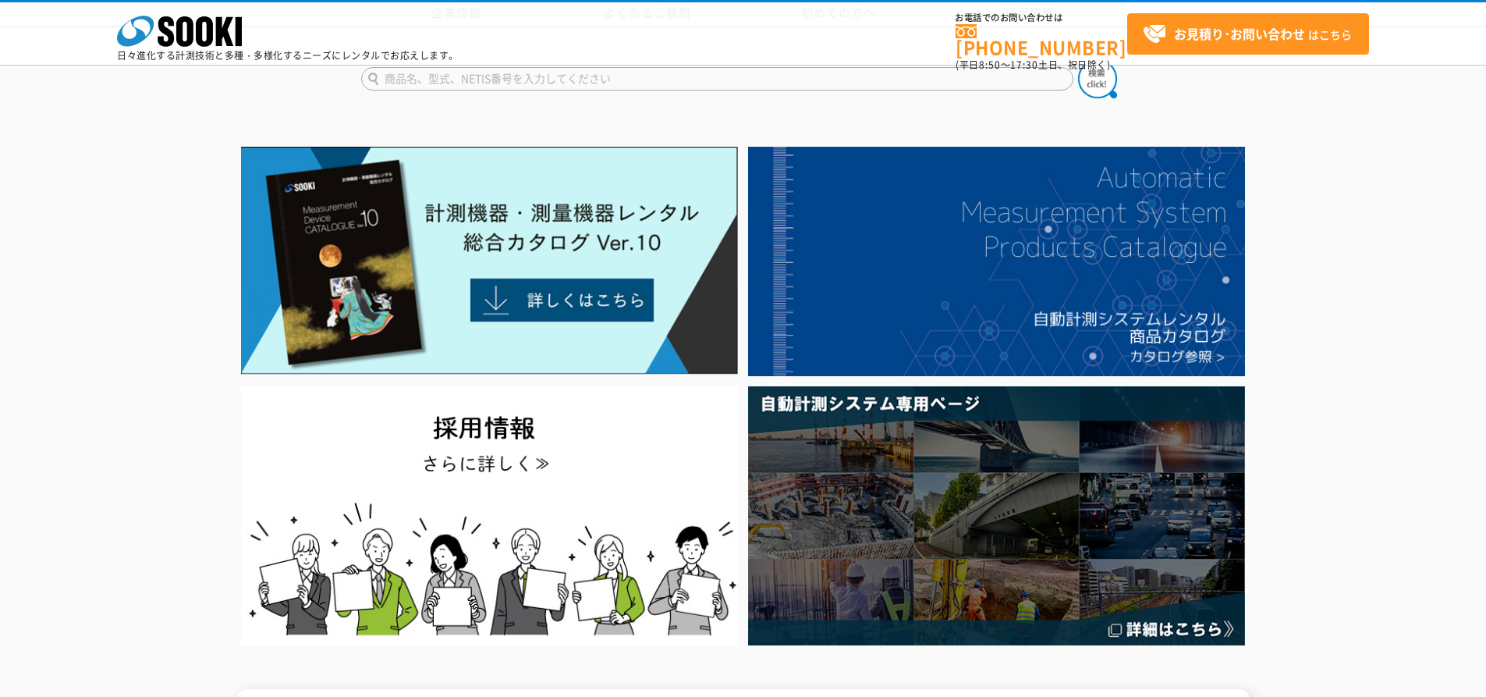 The image size is (1486, 697). What do you see at coordinates (1098, 79) in the screenshot?
I see `img: btn_search.png` at bounding box center [1098, 79].